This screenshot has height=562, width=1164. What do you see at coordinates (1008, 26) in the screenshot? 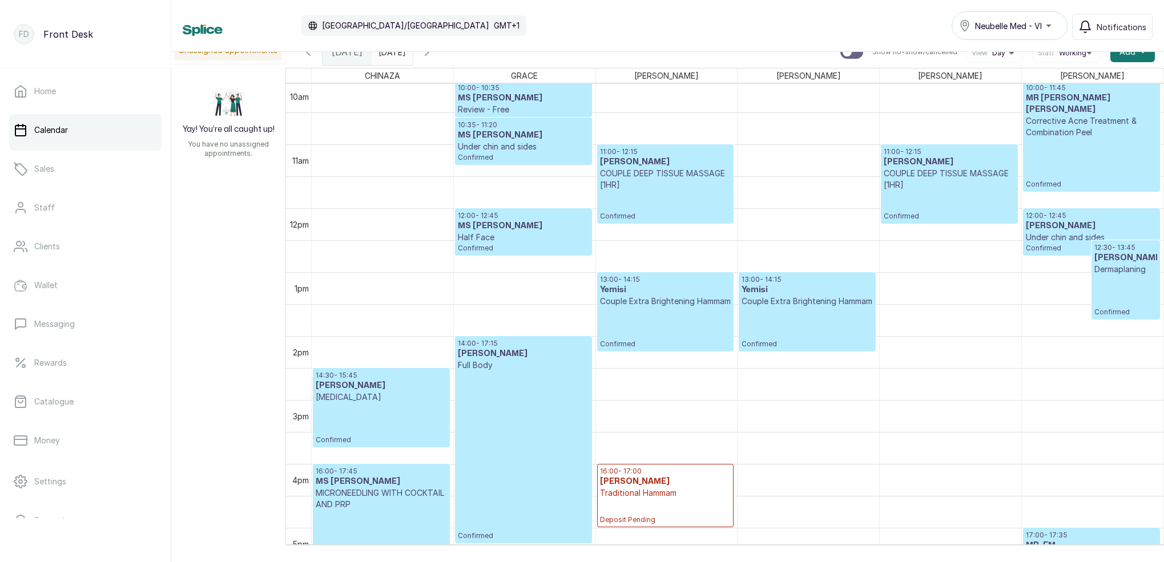
I see `span: Neubelle Med - VI` at bounding box center [1008, 26].